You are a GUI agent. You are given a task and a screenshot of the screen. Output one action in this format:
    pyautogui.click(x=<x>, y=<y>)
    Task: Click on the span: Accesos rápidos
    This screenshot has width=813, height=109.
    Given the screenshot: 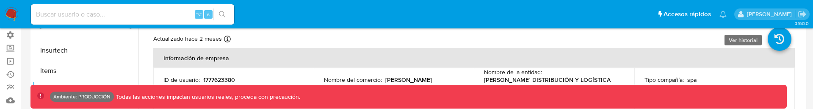 What is the action you would take?
    pyautogui.click(x=687, y=14)
    